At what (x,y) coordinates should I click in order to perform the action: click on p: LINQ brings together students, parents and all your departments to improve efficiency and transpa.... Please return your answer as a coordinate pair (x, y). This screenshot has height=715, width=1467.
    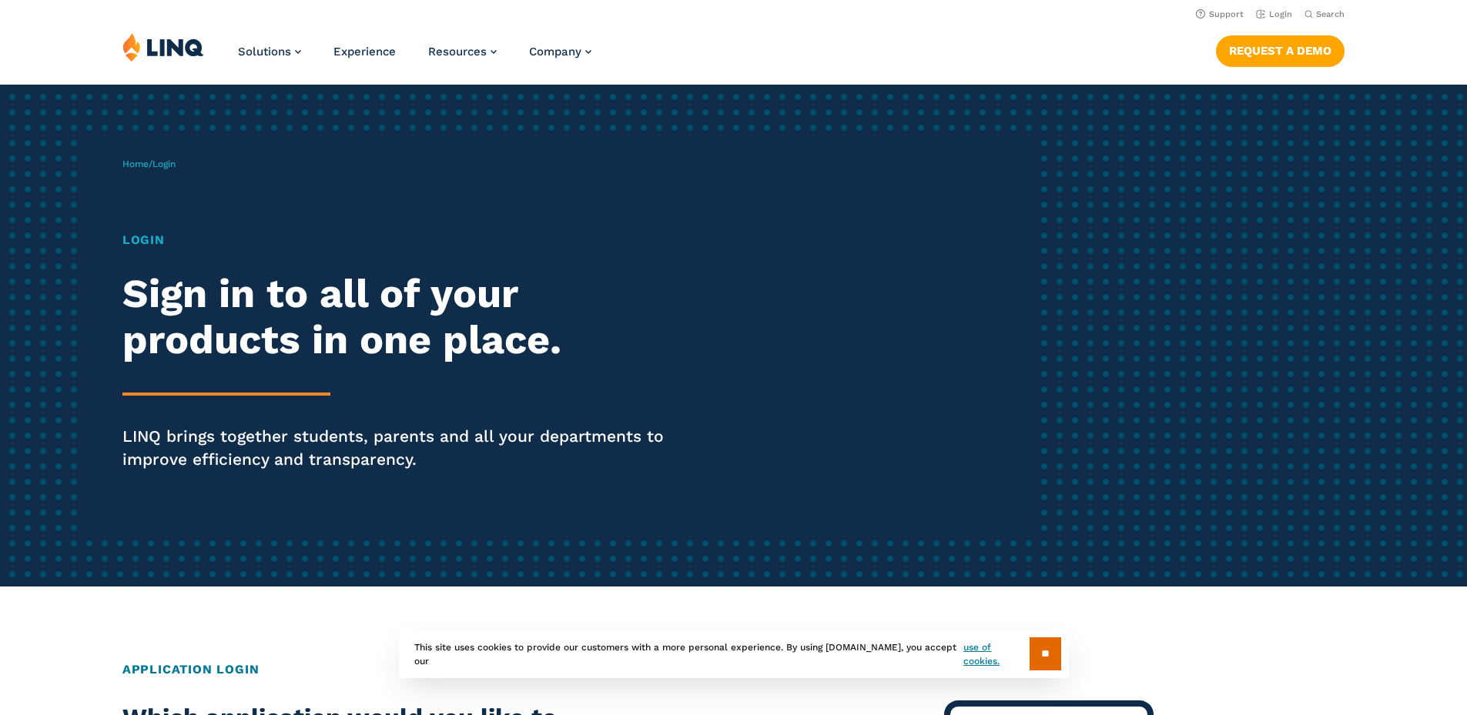
    Looking at the image, I should click on (405, 448).